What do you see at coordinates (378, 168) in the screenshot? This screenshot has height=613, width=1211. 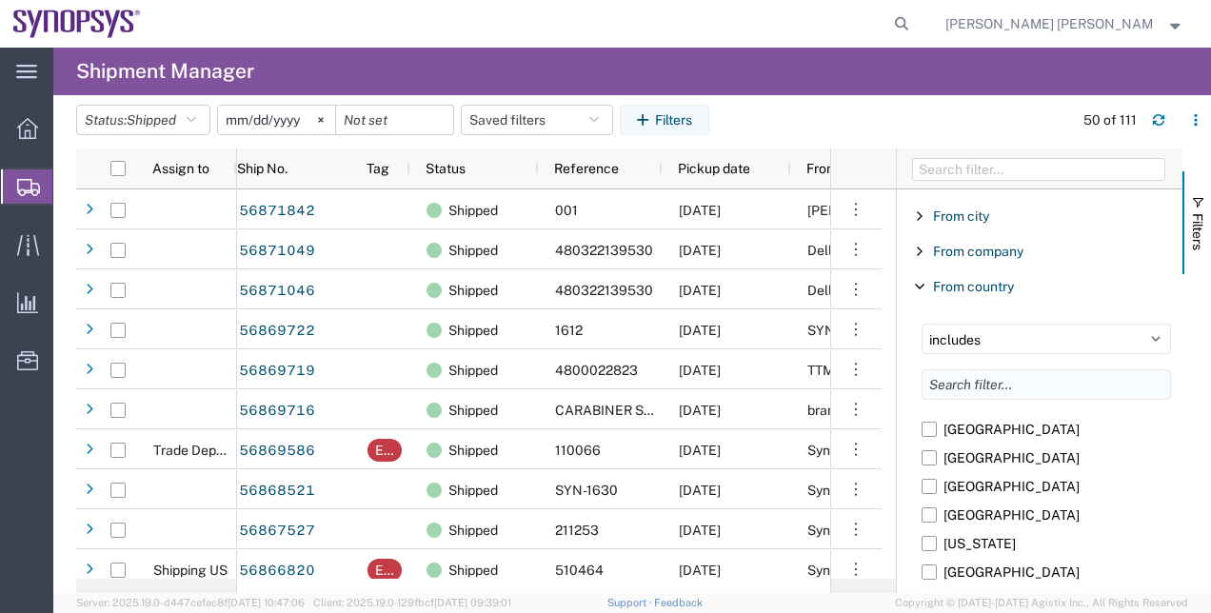 I see `span: Tag` at bounding box center [378, 168].